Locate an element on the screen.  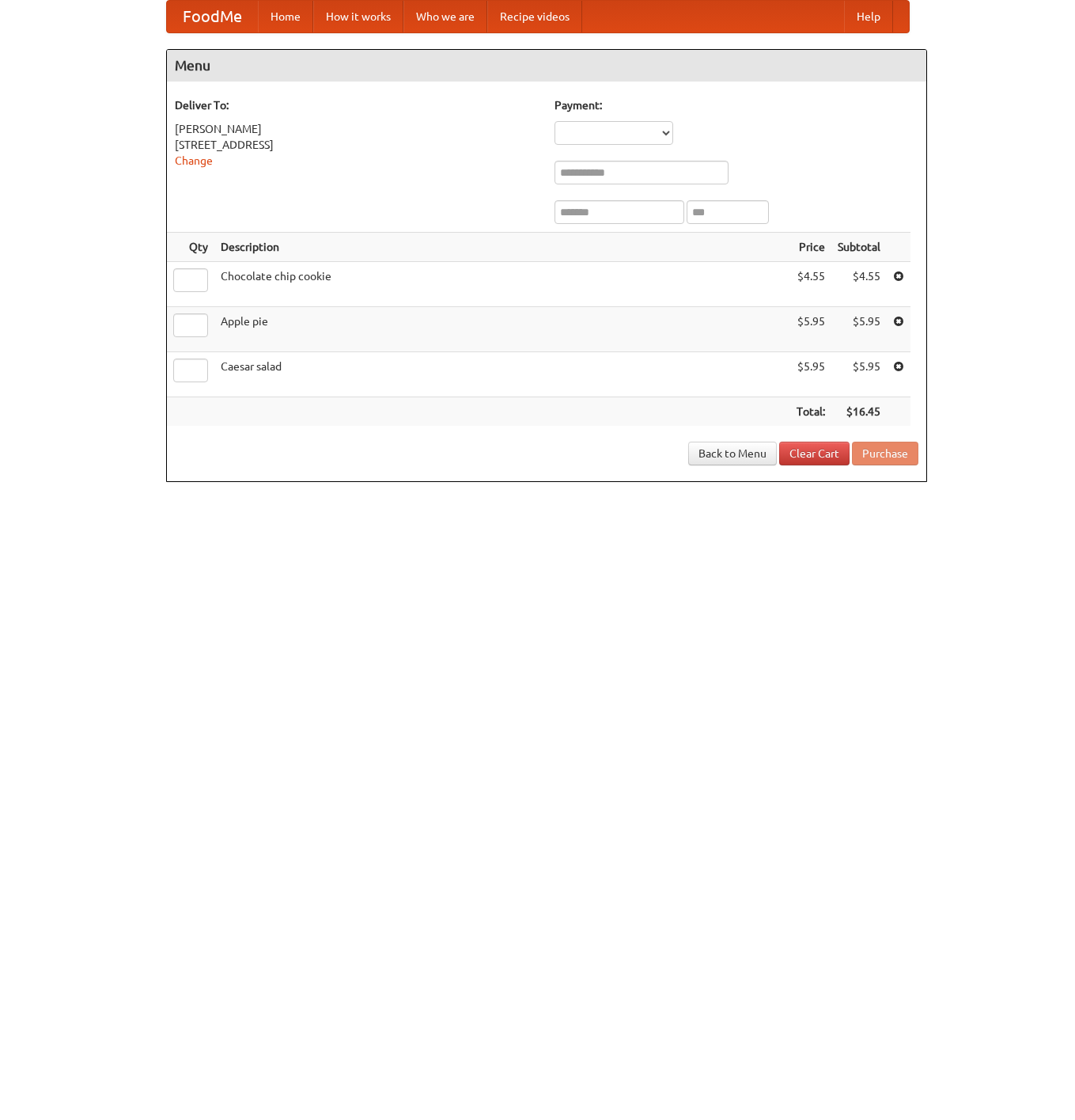
td: Chocolate chip cookie is located at coordinates (502, 284).